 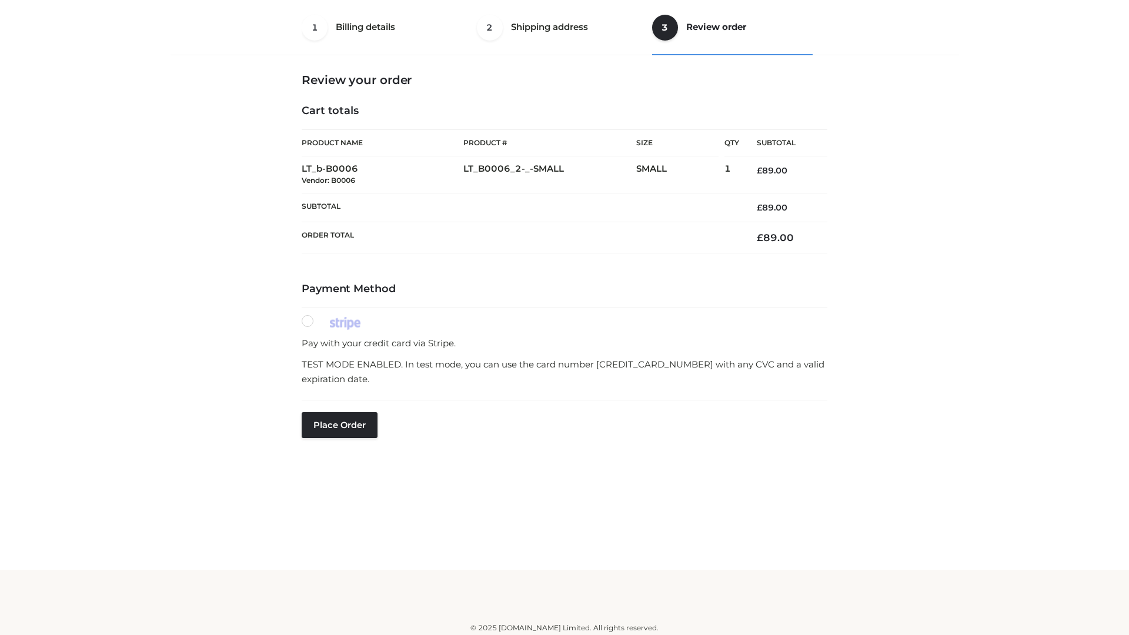 I want to click on button: Place order, so click(x=339, y=425).